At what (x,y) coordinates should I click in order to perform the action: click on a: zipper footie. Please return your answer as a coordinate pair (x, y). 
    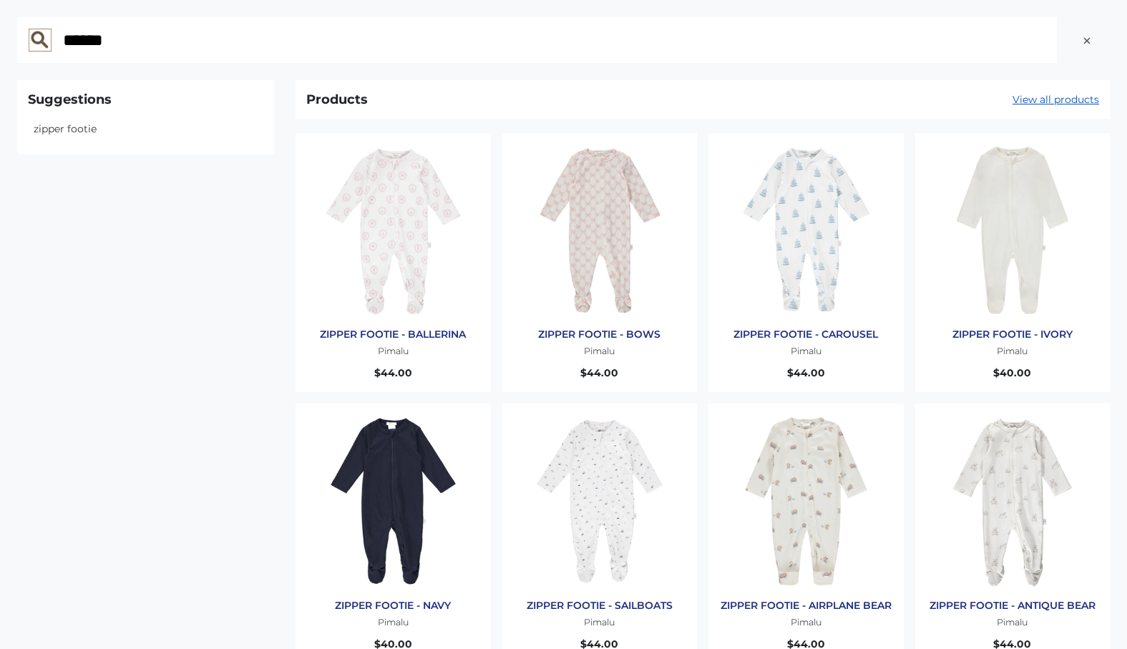
    Looking at the image, I should click on (145, 129).